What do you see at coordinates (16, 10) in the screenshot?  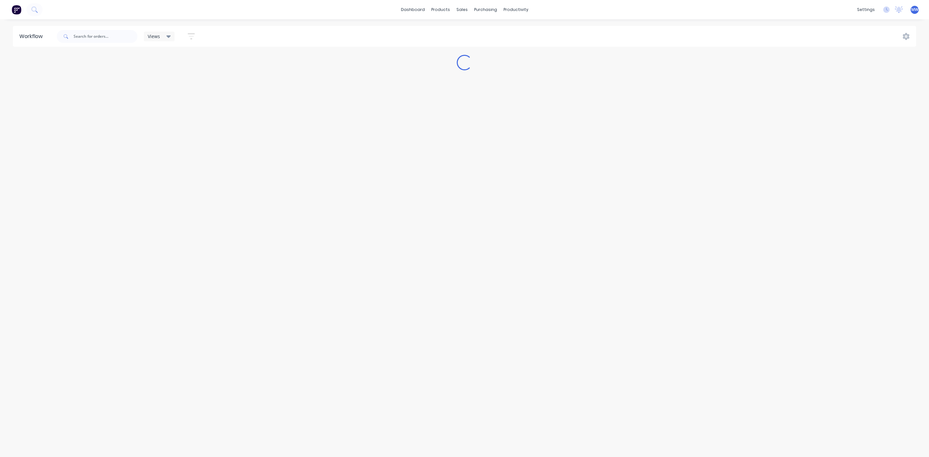 I see `img: Factory` at bounding box center [16, 10].